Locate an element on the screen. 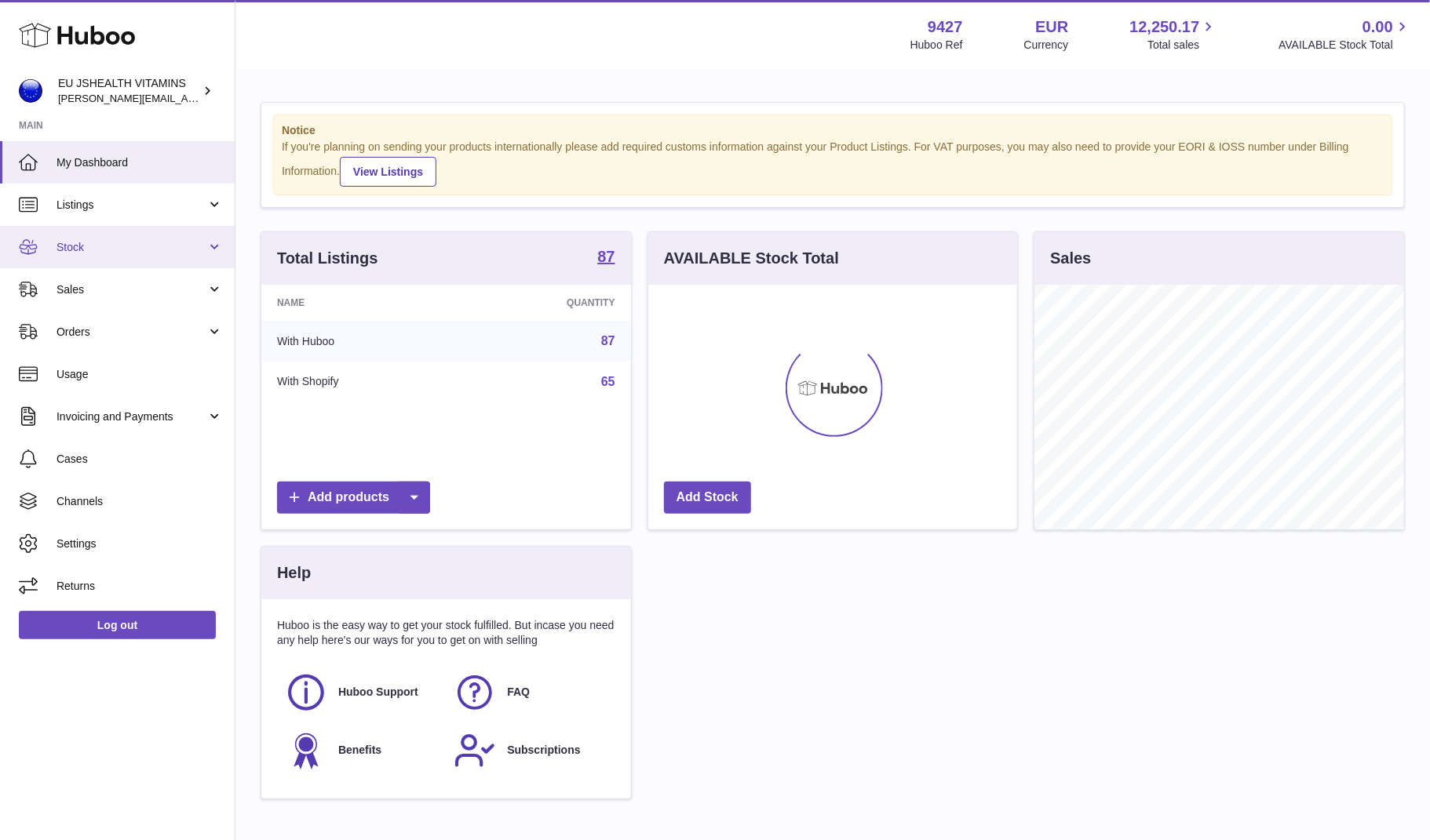 The width and height of the screenshot is (1430, 840). div: EU JSHEALTH VITAMINS is located at coordinates (129, 91).